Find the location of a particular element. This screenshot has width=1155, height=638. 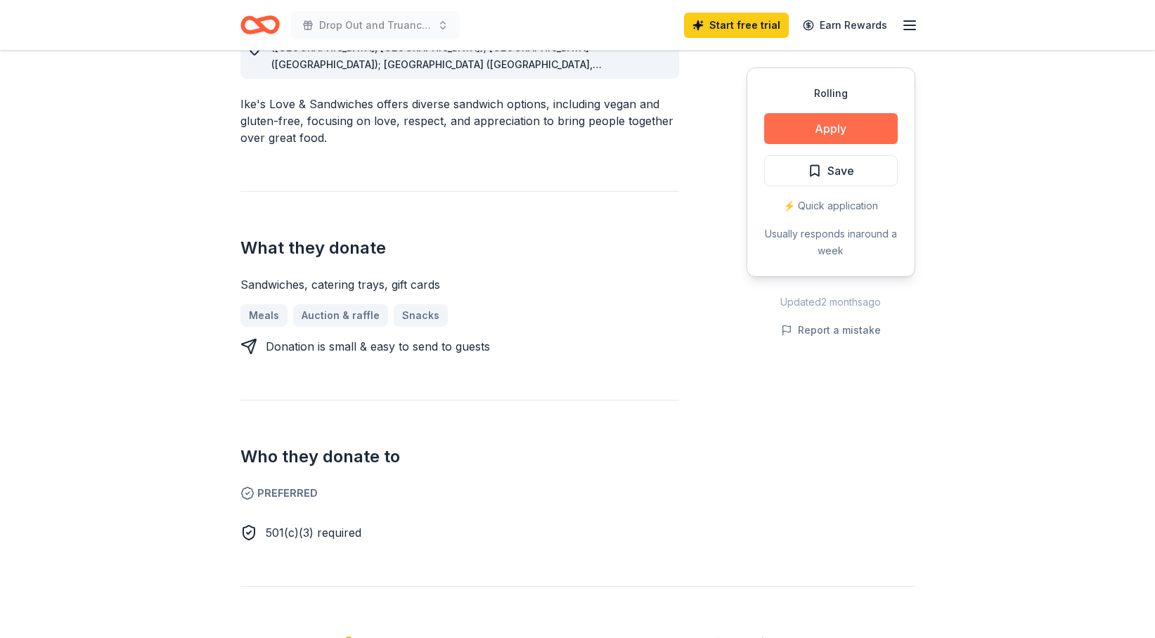

span: Preferred is located at coordinates (460, 493).